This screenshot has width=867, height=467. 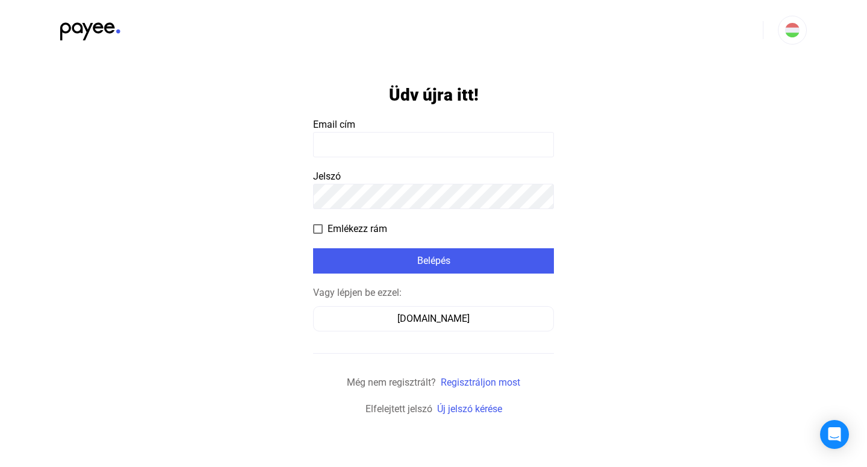 I want to click on span: Emlékezz rám, so click(x=357, y=229).